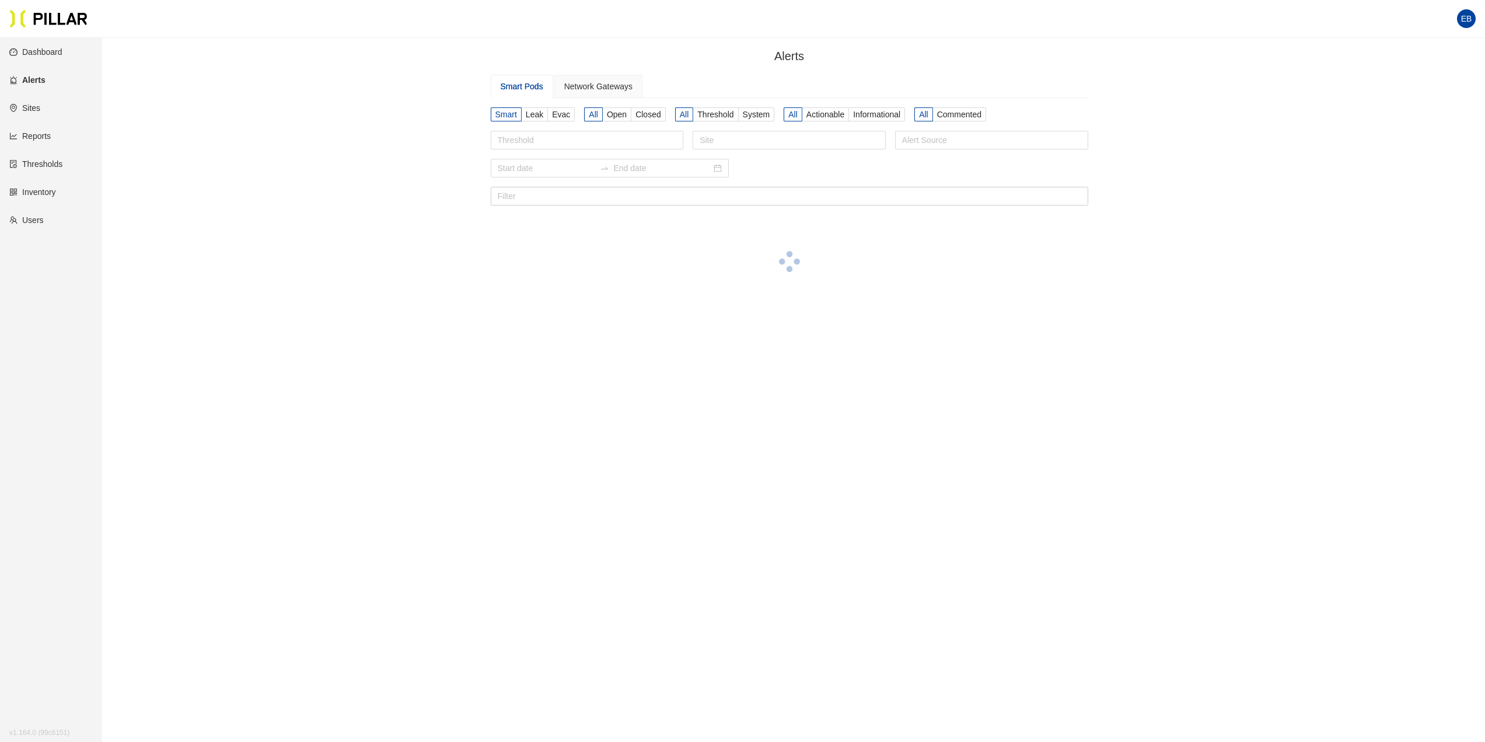 The width and height of the screenshot is (1485, 742). I want to click on a: line-chartReports, so click(30, 136).